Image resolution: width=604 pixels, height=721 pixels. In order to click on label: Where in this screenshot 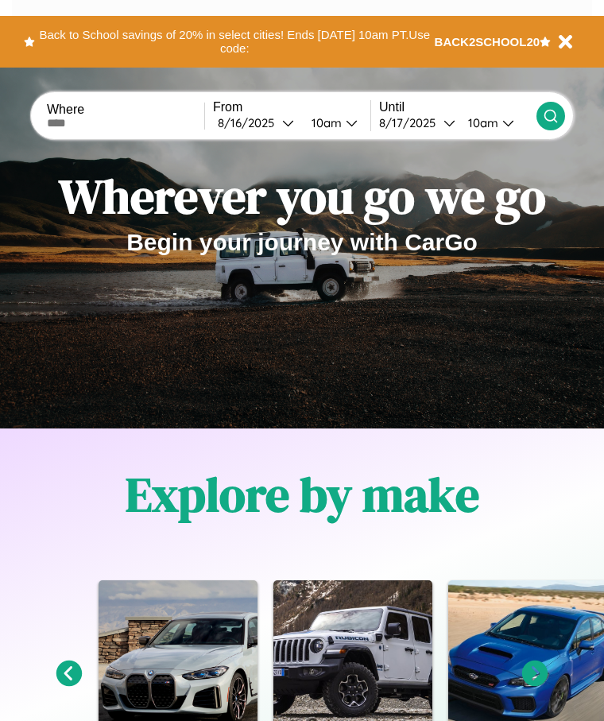, I will do `click(126, 110)`.